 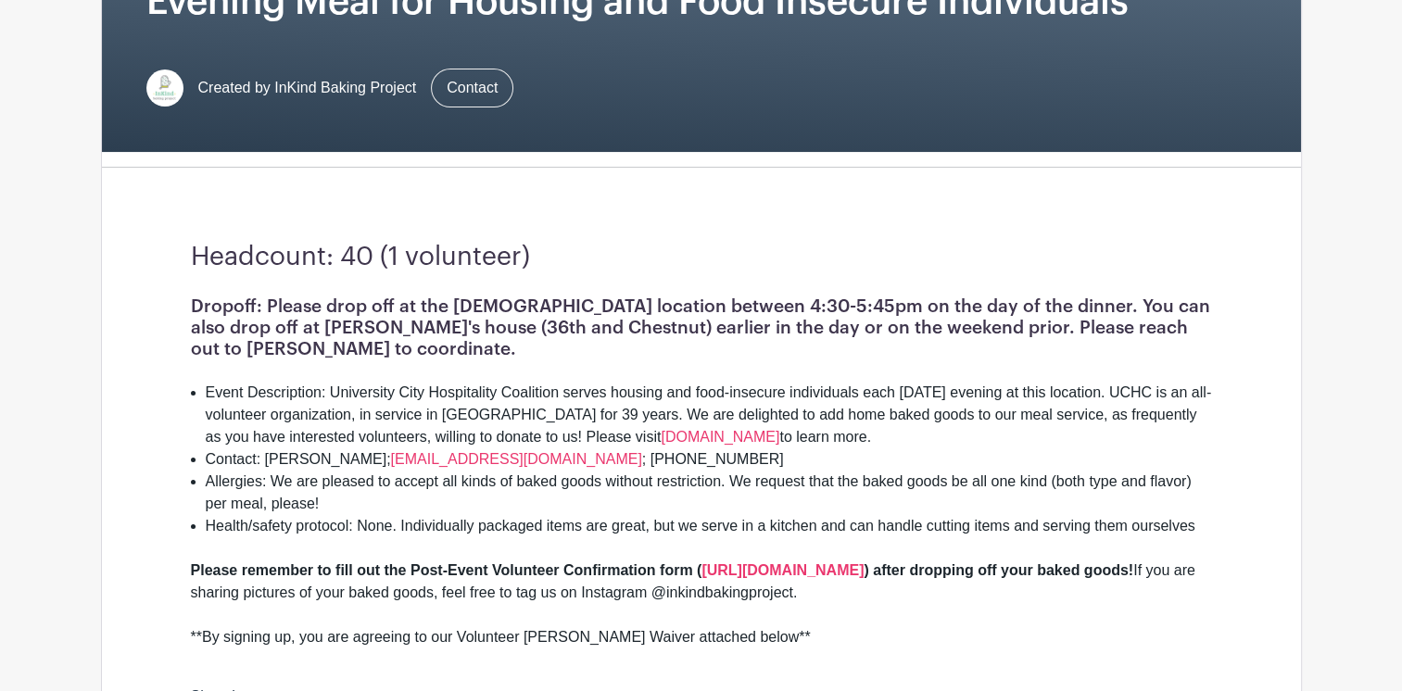 What do you see at coordinates (998, 570) in the screenshot?
I see `strong: ) after dropping off your baked goods!` at bounding box center [998, 570].